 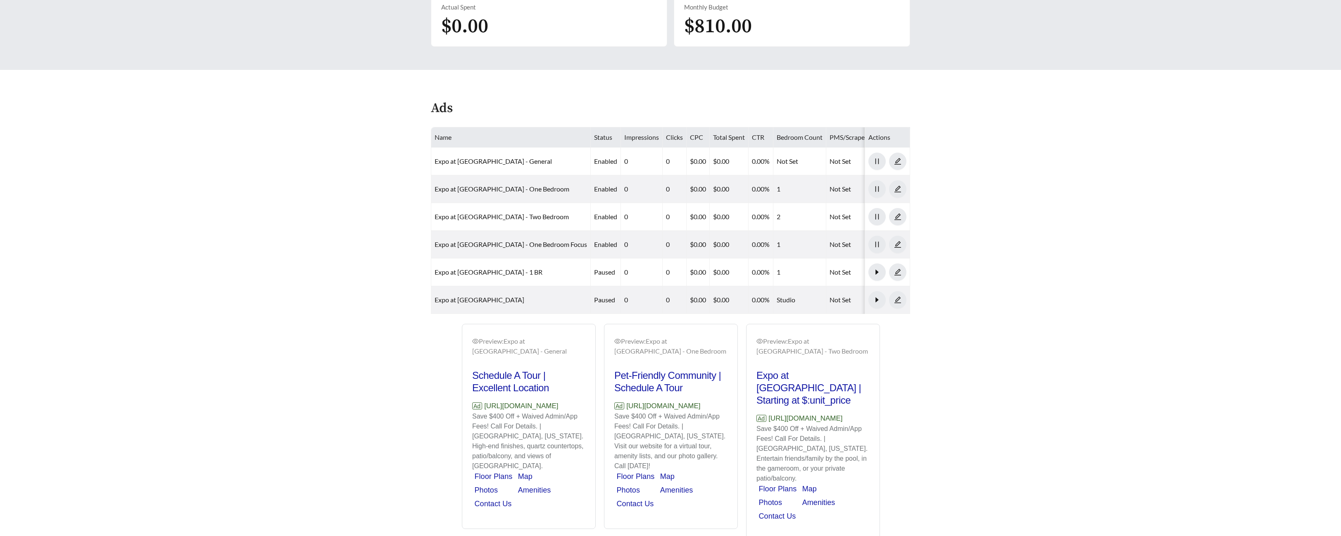 I want to click on th: PMS/Scraper Unit Price, so click(x=864, y=137).